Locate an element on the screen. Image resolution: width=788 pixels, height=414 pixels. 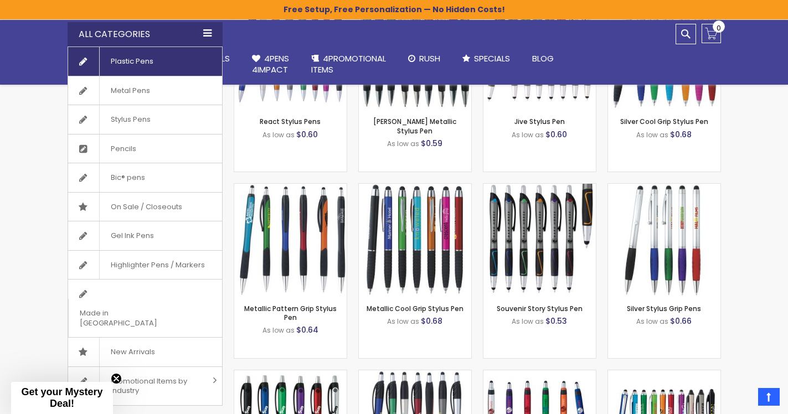
a: Highlighter Pens / Markers is located at coordinates (145, 265).